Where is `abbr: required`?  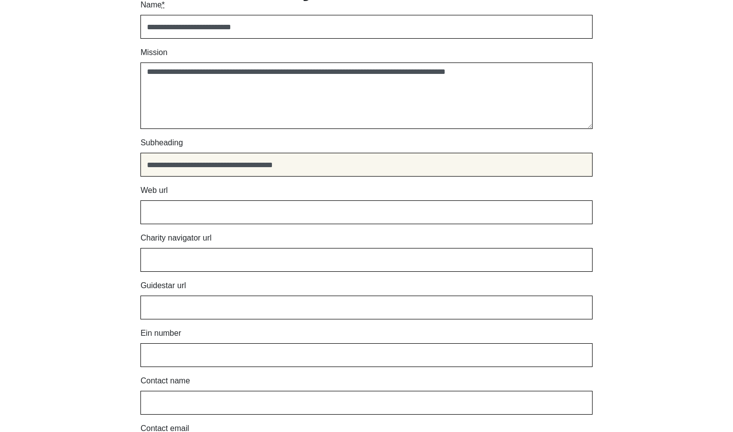 abbr: required is located at coordinates (163, 4).